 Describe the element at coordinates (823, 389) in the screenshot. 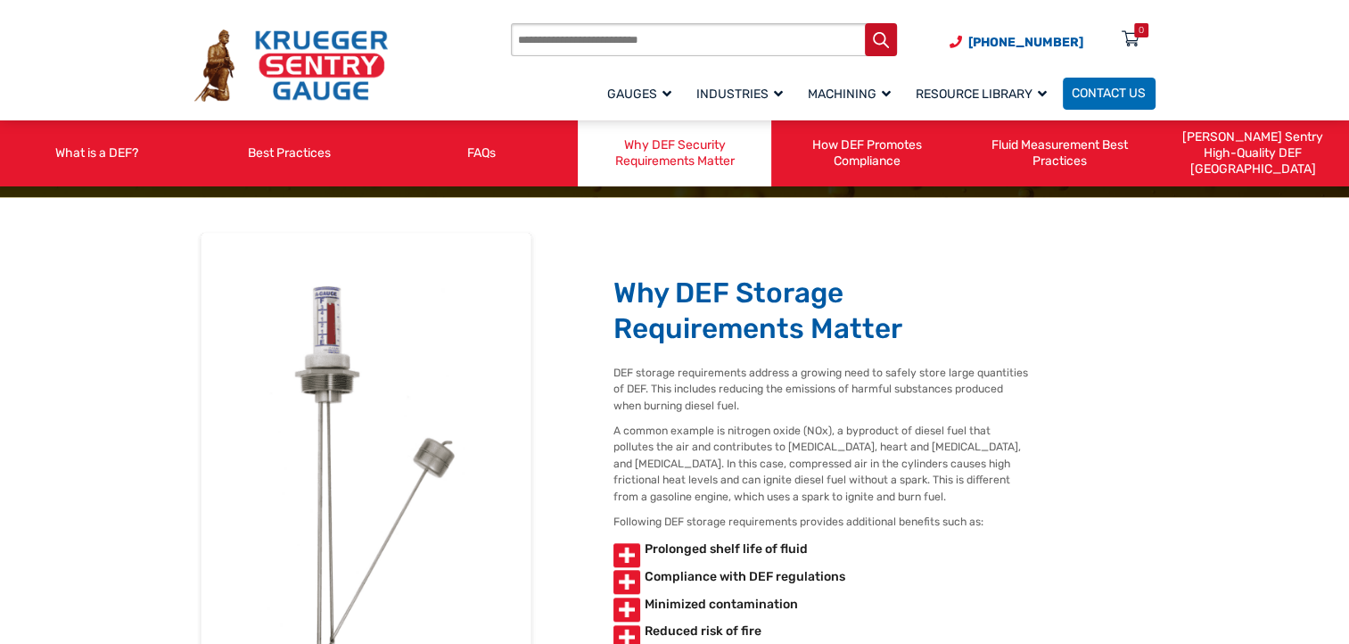

I see `p: DEF storage requirements address a growing need to safely store large quantities of DEF. This inc...` at that location.